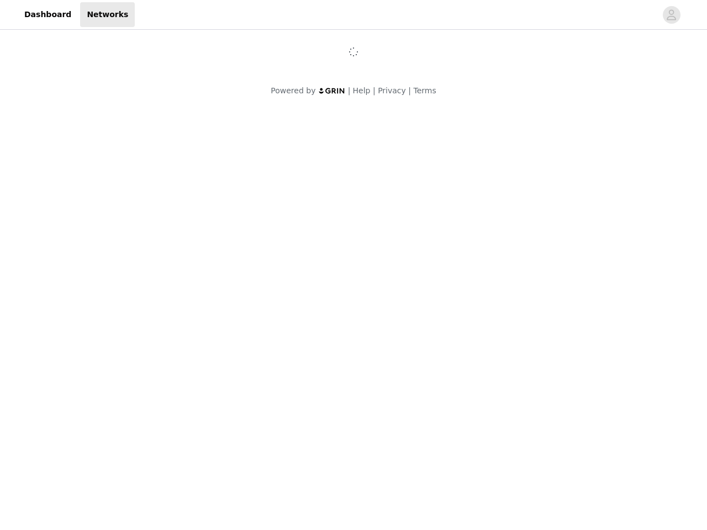  What do you see at coordinates (293, 91) in the screenshot?
I see `span: Powered by` at bounding box center [293, 91].